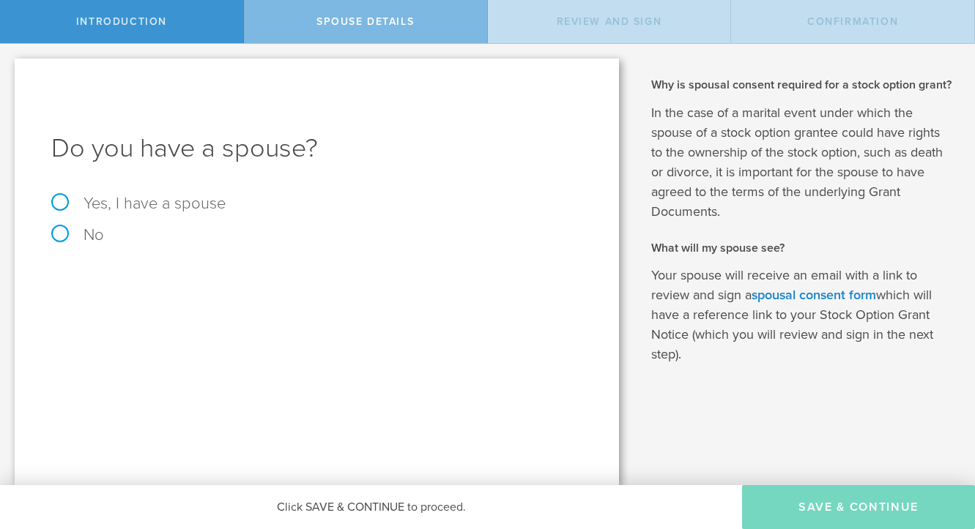 Image resolution: width=975 pixels, height=529 pixels. What do you see at coordinates (852, 21) in the screenshot?
I see `span: Confirmation` at bounding box center [852, 21].